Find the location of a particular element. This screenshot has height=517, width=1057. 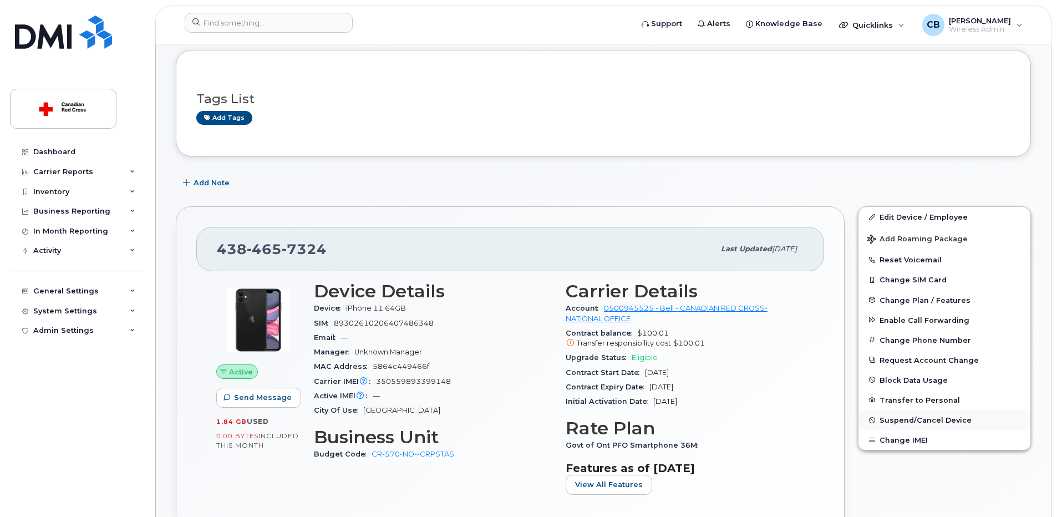

button: Add Roaming Package is located at coordinates (945, 238).